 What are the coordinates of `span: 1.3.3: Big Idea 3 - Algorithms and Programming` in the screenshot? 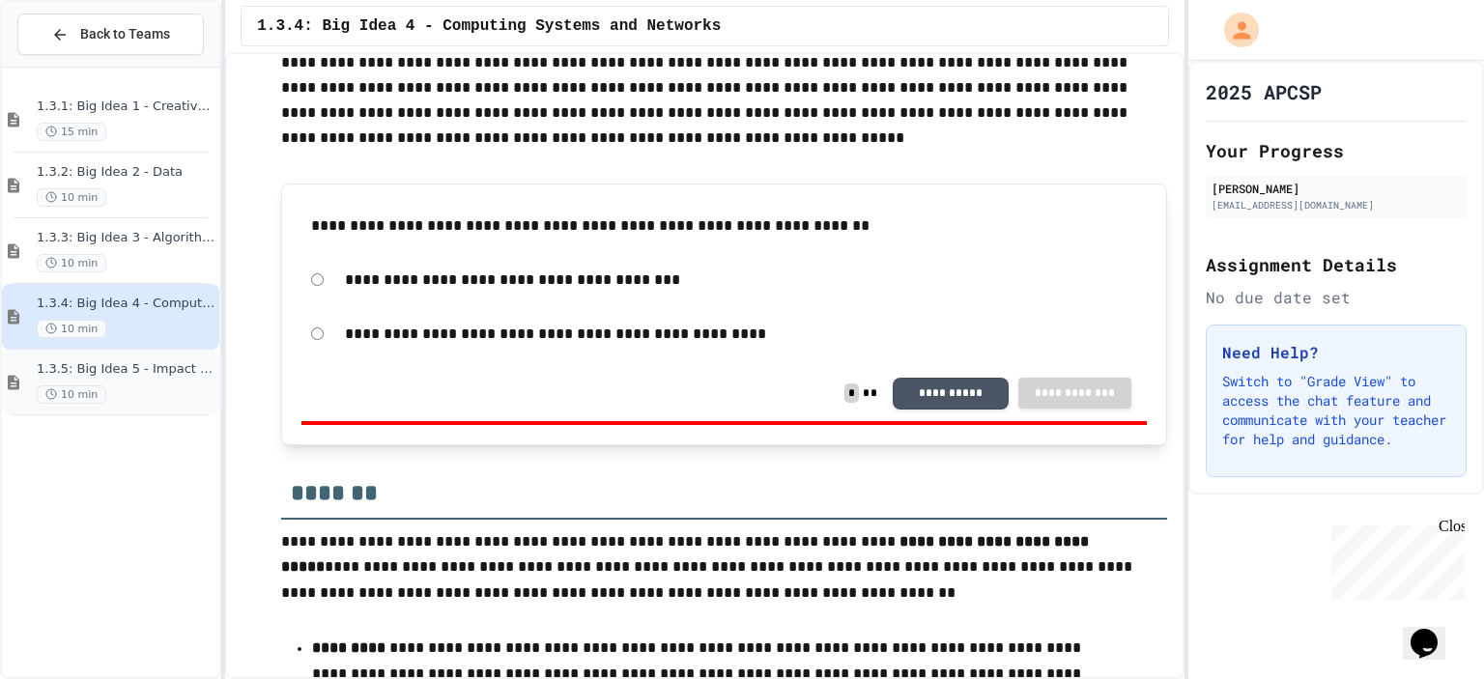 It's located at (126, 238).